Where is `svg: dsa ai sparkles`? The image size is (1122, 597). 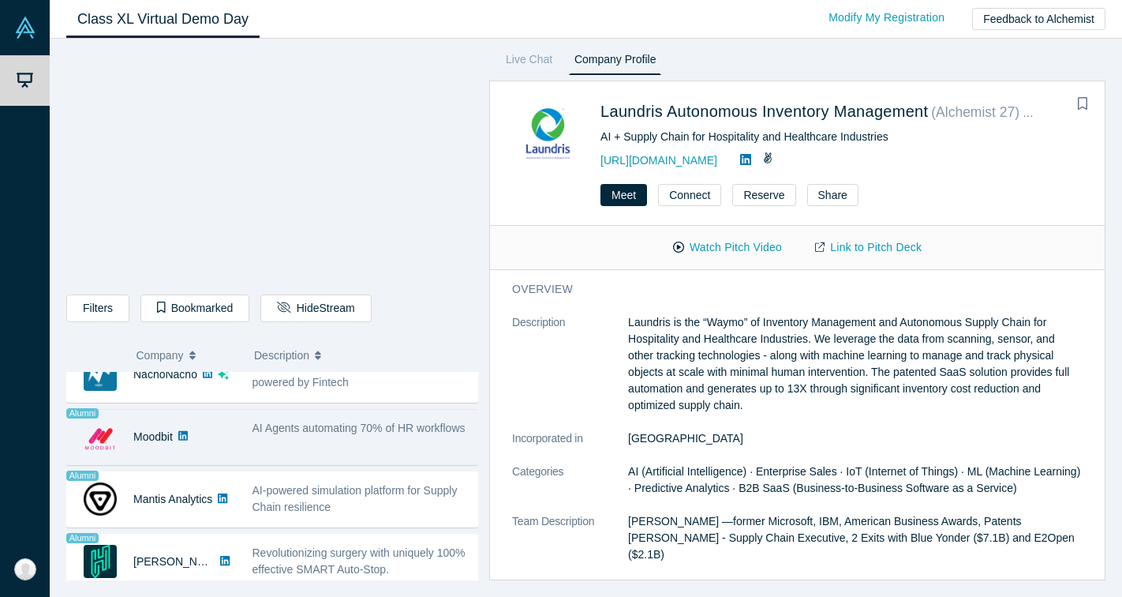
svg: dsa ai sparkles is located at coordinates (223, 374).